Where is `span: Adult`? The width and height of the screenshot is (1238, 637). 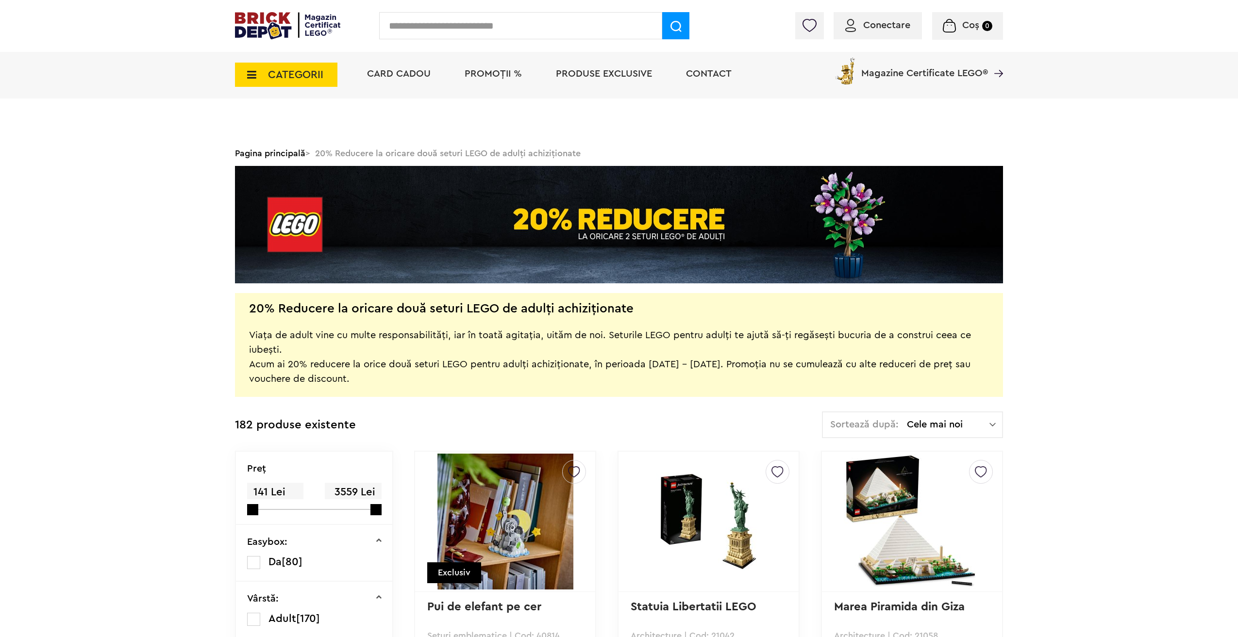
span: Adult is located at coordinates (282, 619).